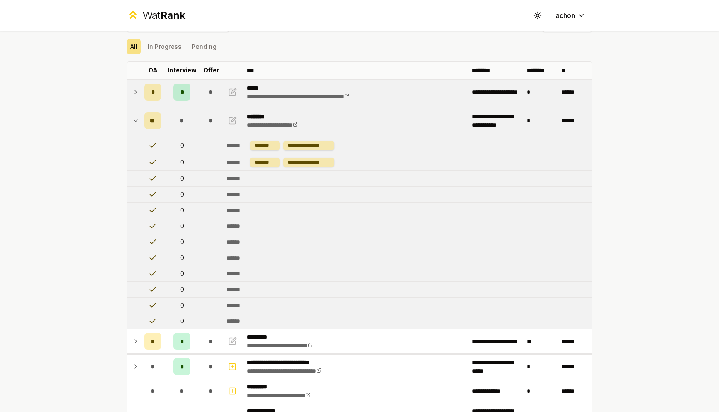 This screenshot has height=412, width=719. What do you see at coordinates (211, 70) in the screenshot?
I see `p: Offer` at bounding box center [211, 70].